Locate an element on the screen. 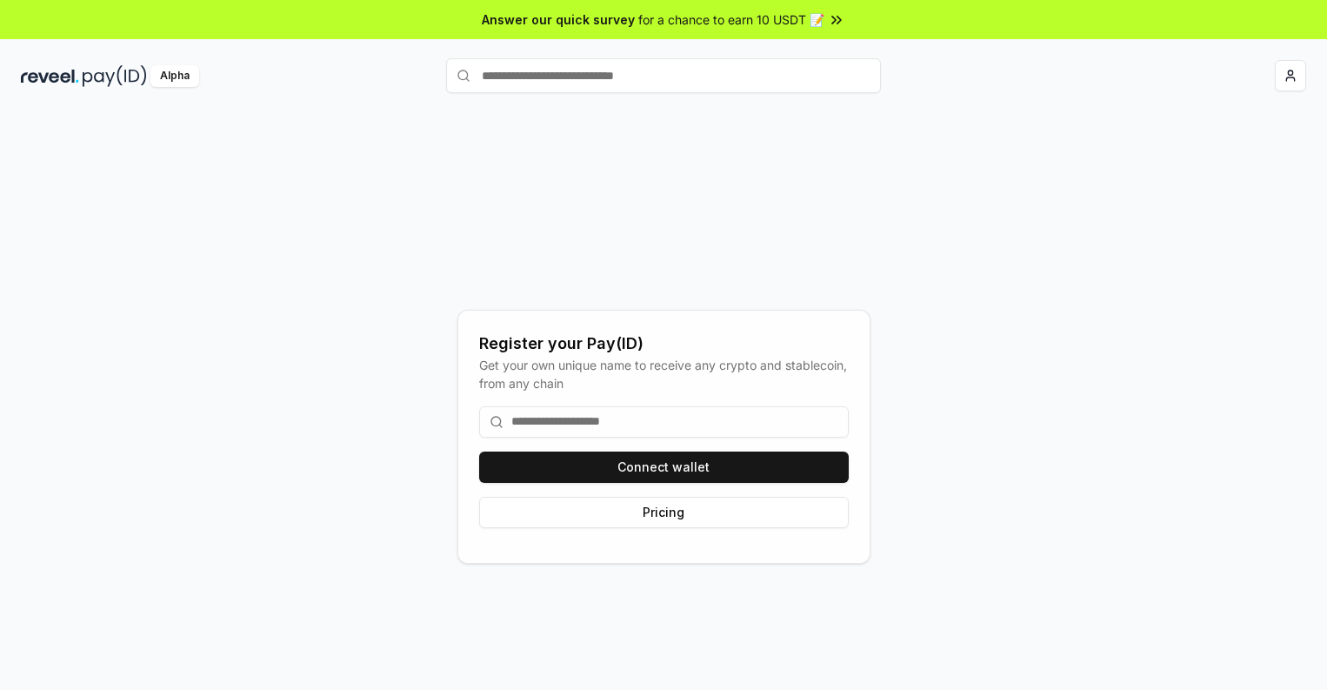 The height and width of the screenshot is (690, 1327). img: pay_id is located at coordinates (115, 76).